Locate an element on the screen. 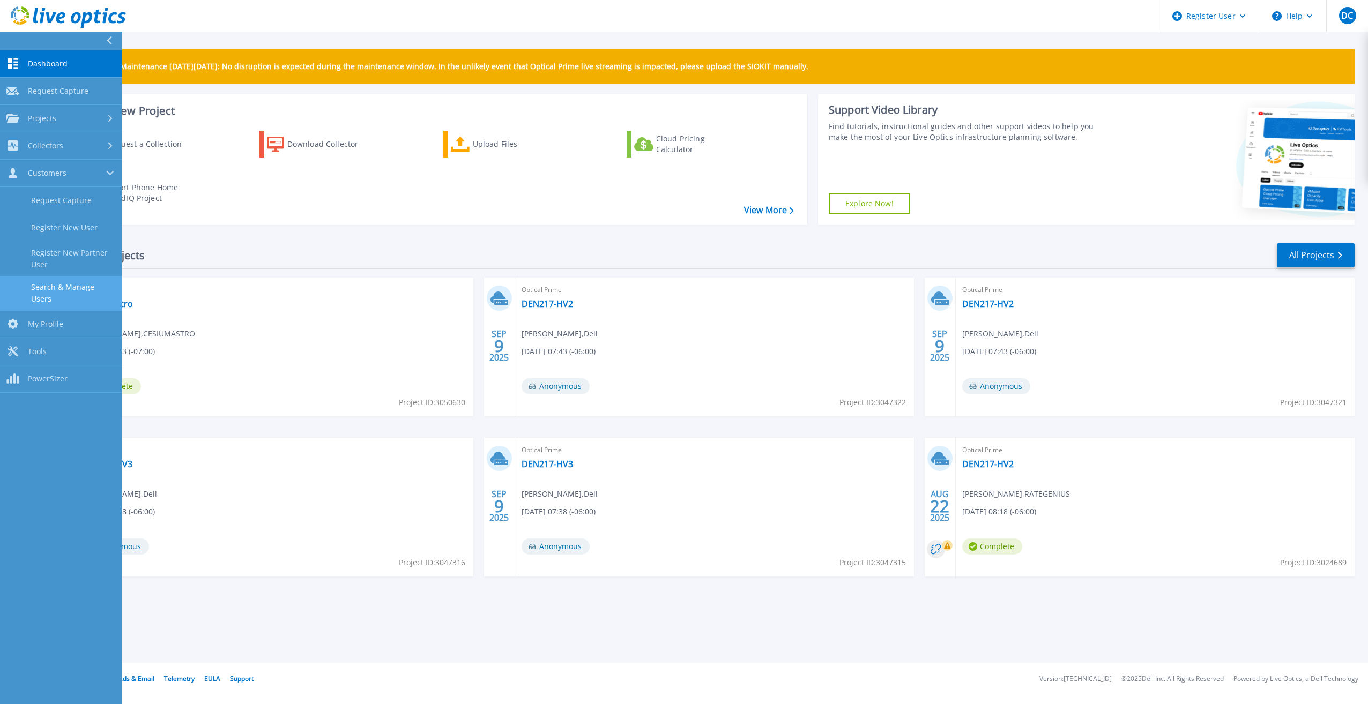 This screenshot has width=1368, height=704. span: Dashboard is located at coordinates (48, 64).